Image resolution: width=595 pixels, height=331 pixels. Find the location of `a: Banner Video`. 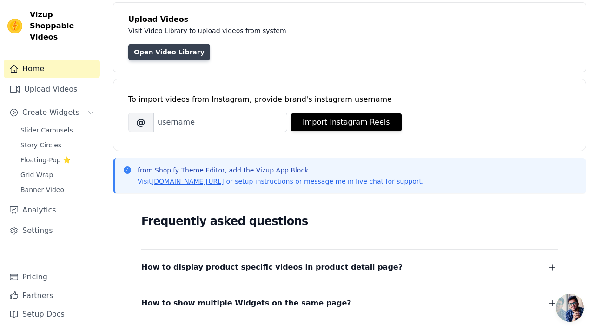

a: Banner Video is located at coordinates (57, 190).